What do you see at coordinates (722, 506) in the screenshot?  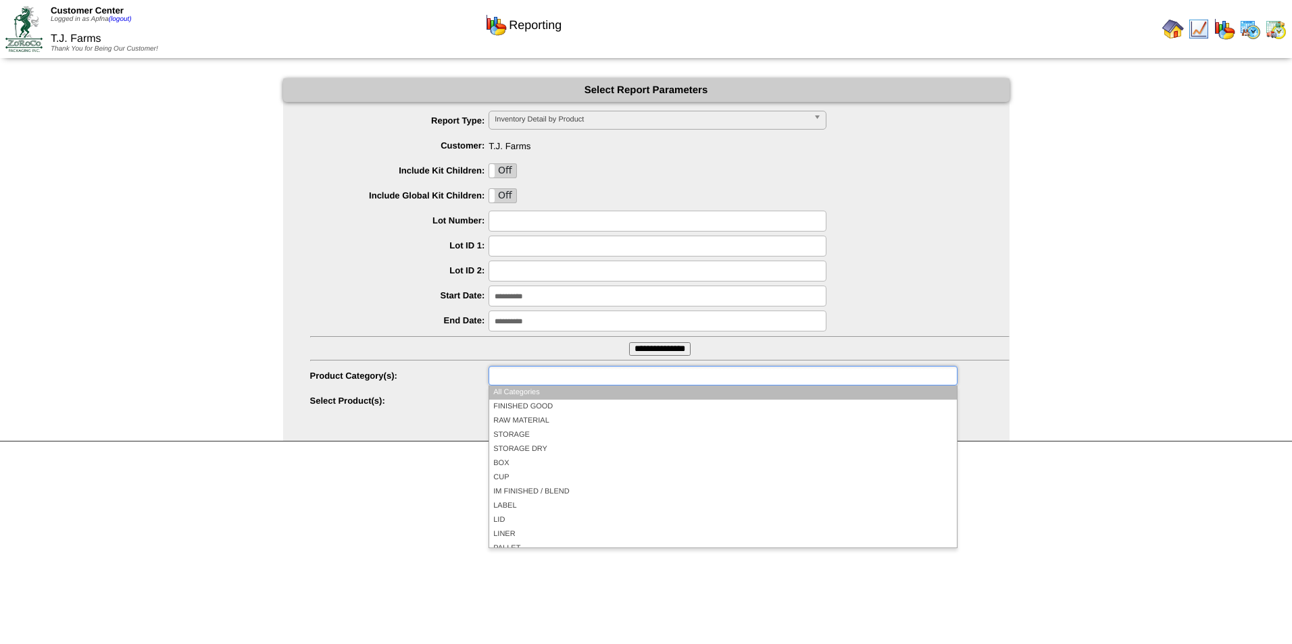 I see `li: LABEL` at bounding box center [722, 506].